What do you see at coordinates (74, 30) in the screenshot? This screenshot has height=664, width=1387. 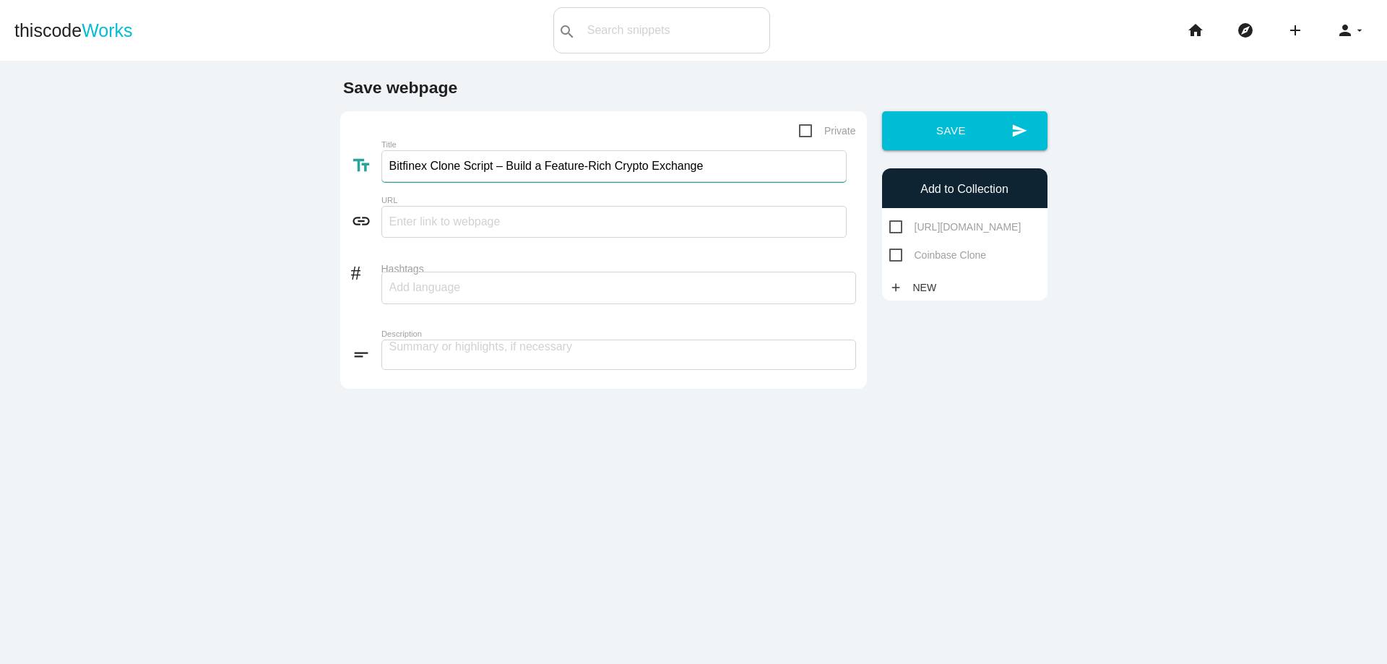 I see `a: thiscodeWorks` at bounding box center [74, 30].